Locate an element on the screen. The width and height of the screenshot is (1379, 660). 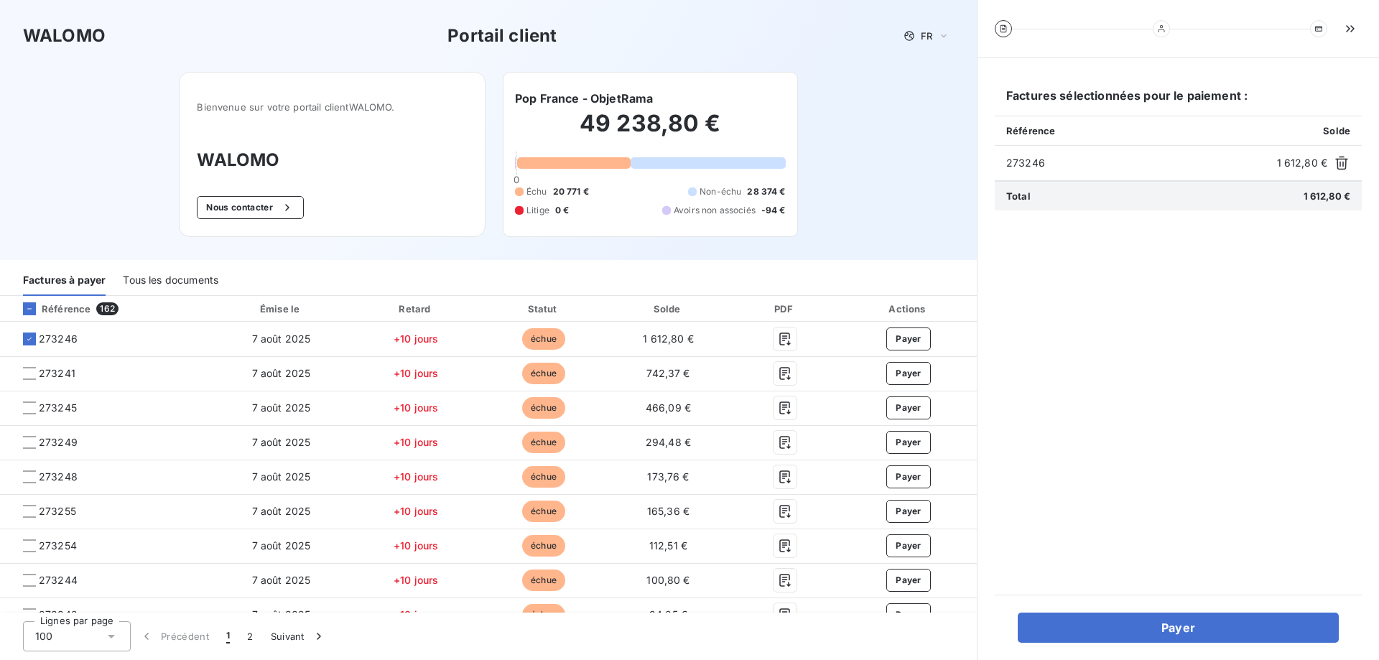
div: Émise le is located at coordinates (282, 309).